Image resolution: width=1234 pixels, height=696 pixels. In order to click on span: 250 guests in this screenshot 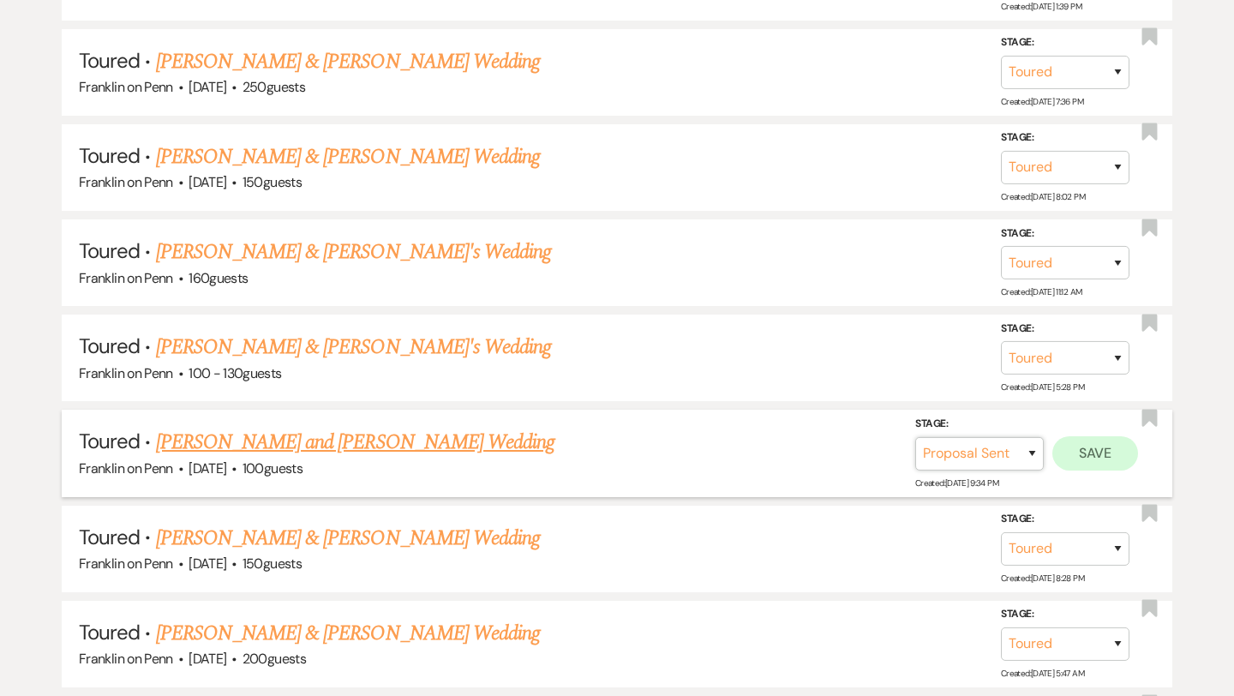, I will do `click(273, 87)`.